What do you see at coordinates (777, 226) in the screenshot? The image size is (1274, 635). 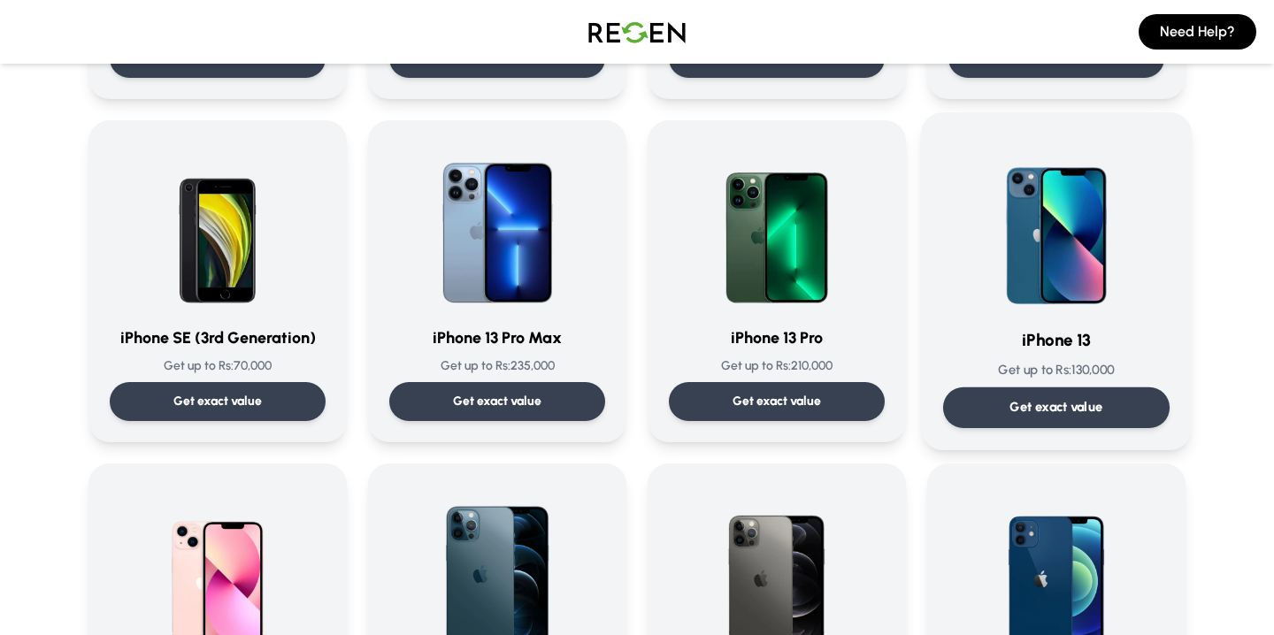 I see `img: iPhone 13 Pro` at bounding box center [777, 226].